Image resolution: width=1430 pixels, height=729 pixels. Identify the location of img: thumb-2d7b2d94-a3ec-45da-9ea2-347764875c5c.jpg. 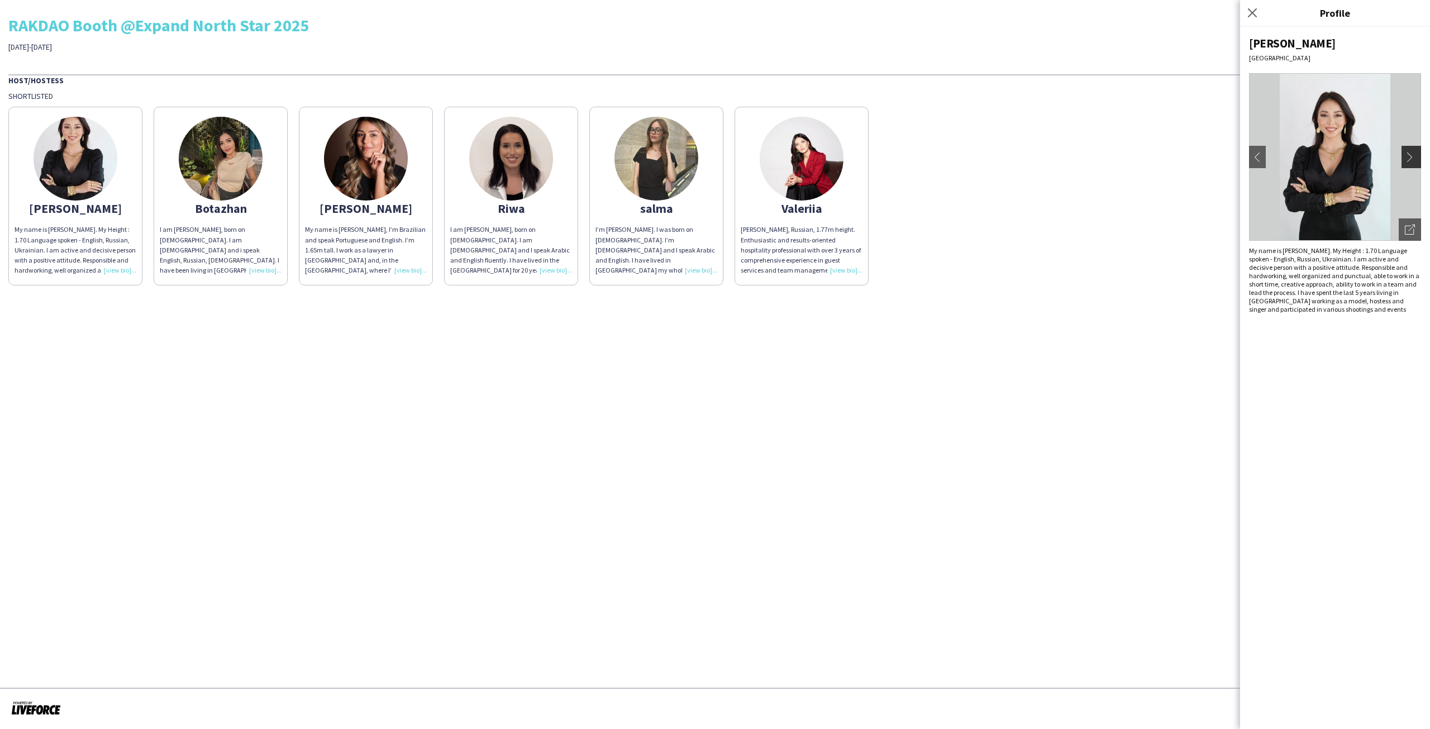
(657, 159).